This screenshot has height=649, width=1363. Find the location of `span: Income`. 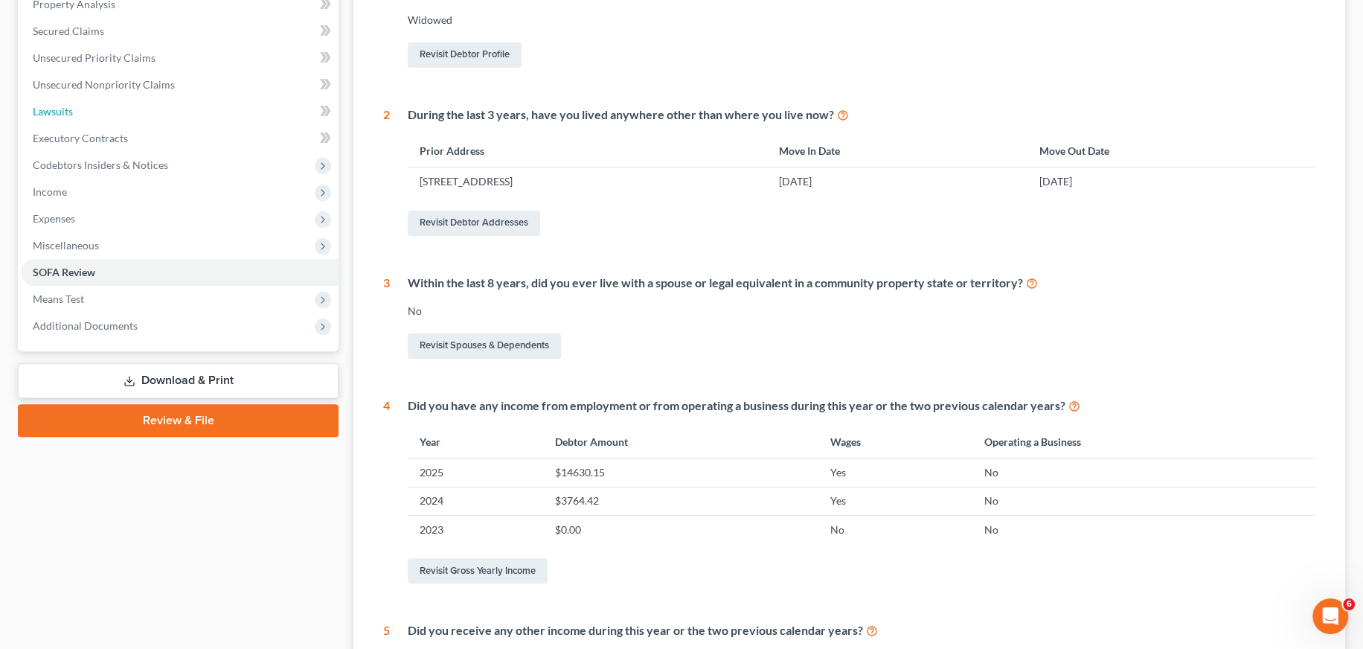

span: Income is located at coordinates (50, 191).